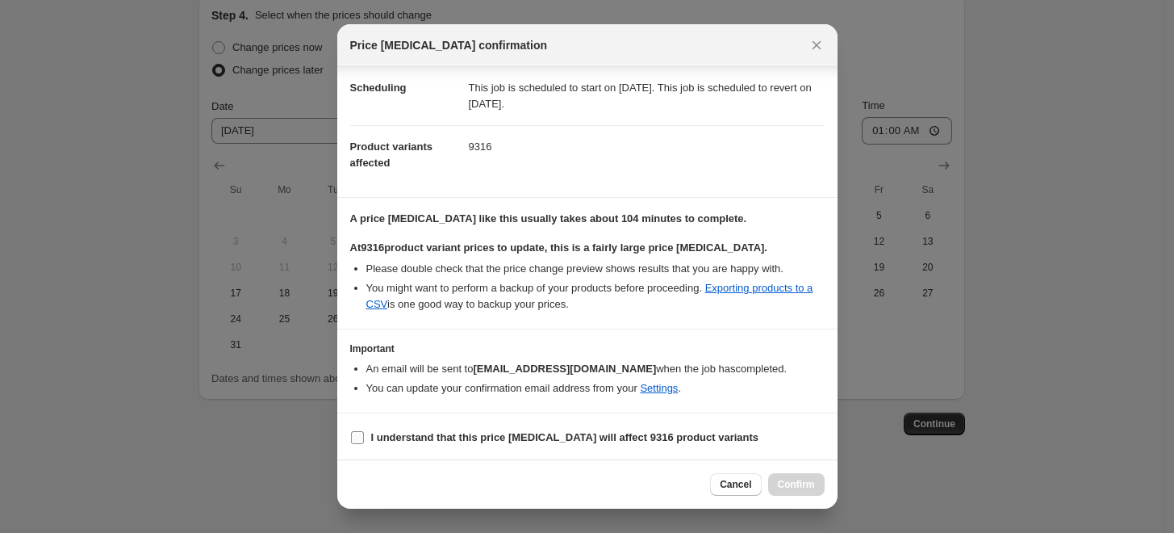 The image size is (1174, 533). What do you see at coordinates (596, 388) in the screenshot?
I see `li: You can update your confirmation email address from your .` at bounding box center [596, 388].